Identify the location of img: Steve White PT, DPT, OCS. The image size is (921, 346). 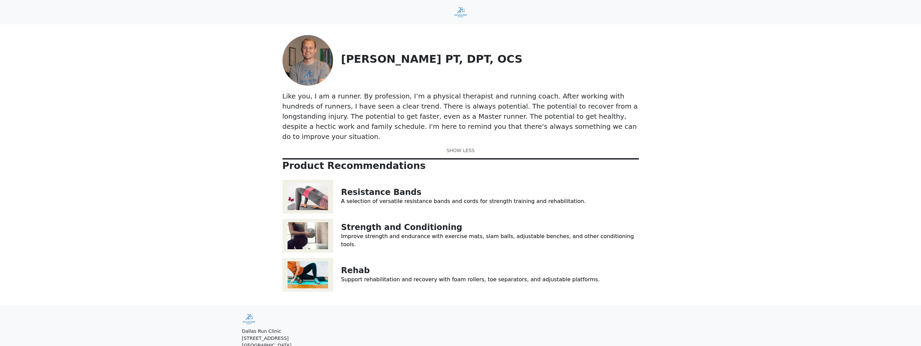
(308, 60).